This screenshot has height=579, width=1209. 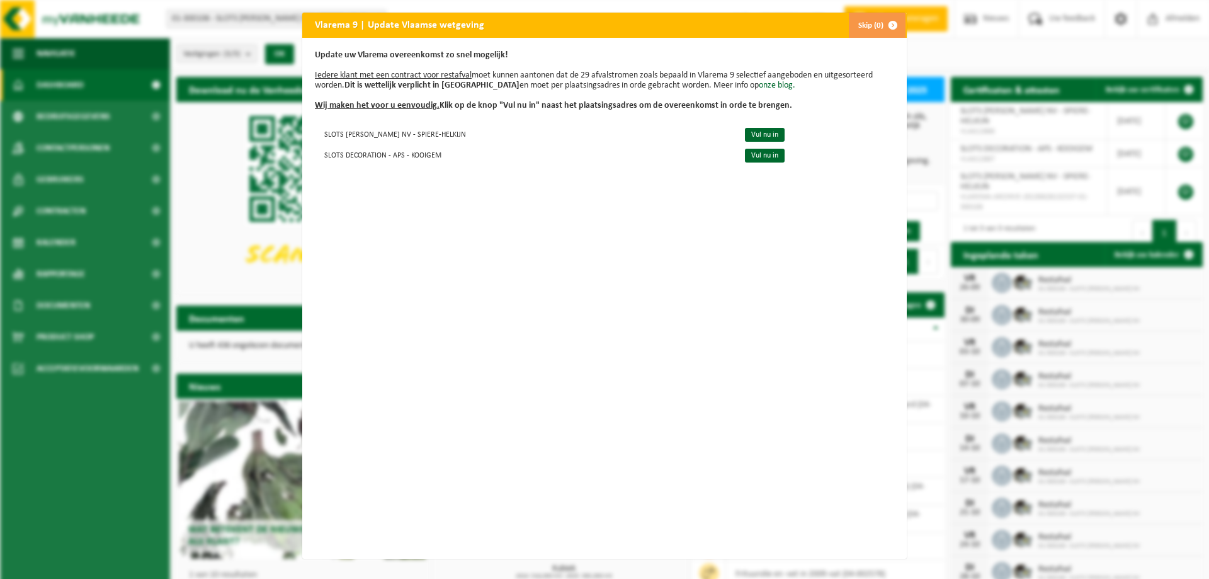 What do you see at coordinates (605, 81) in the screenshot?
I see `p: moet kunnen aantonen dat de 29 afvalstromen zoals bepaald in Vlarema 9 selectief aangeboden en ui...` at bounding box center [605, 81].